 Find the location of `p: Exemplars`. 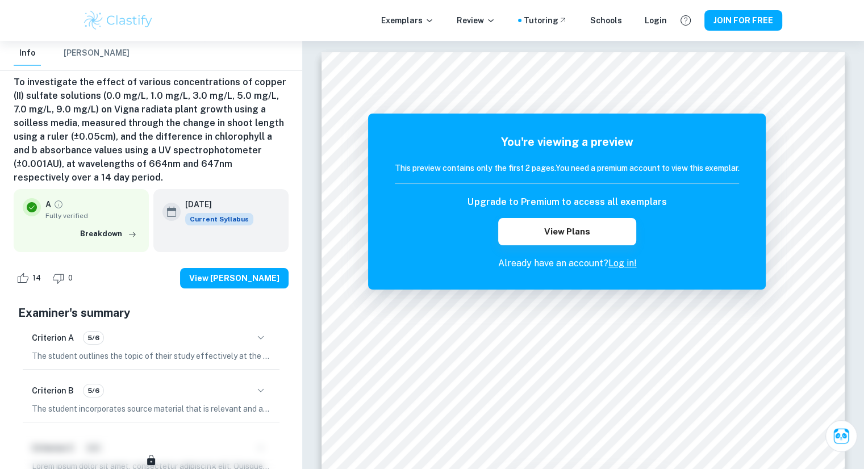

p: Exemplars is located at coordinates (407, 20).